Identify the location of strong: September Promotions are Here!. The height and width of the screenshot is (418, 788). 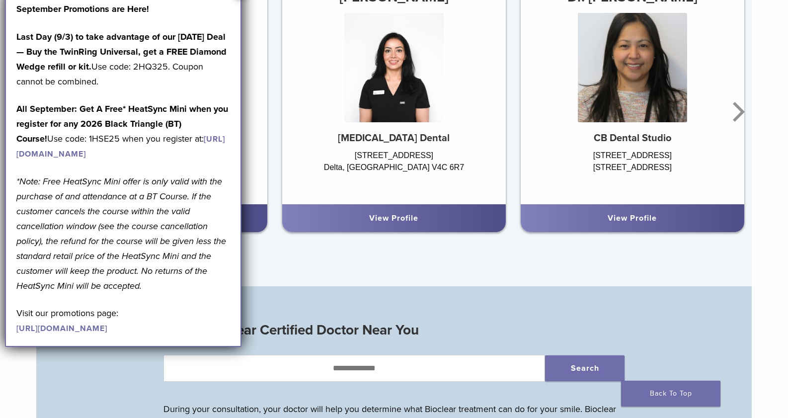
(82, 9).